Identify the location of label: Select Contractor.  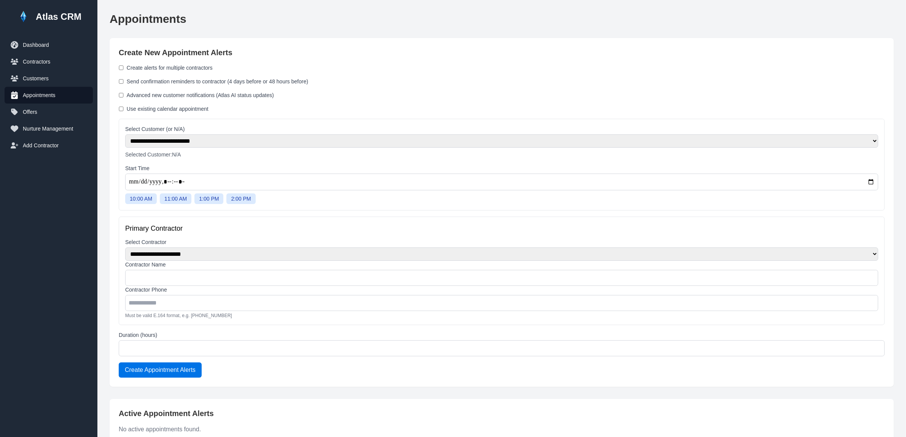
(502, 242).